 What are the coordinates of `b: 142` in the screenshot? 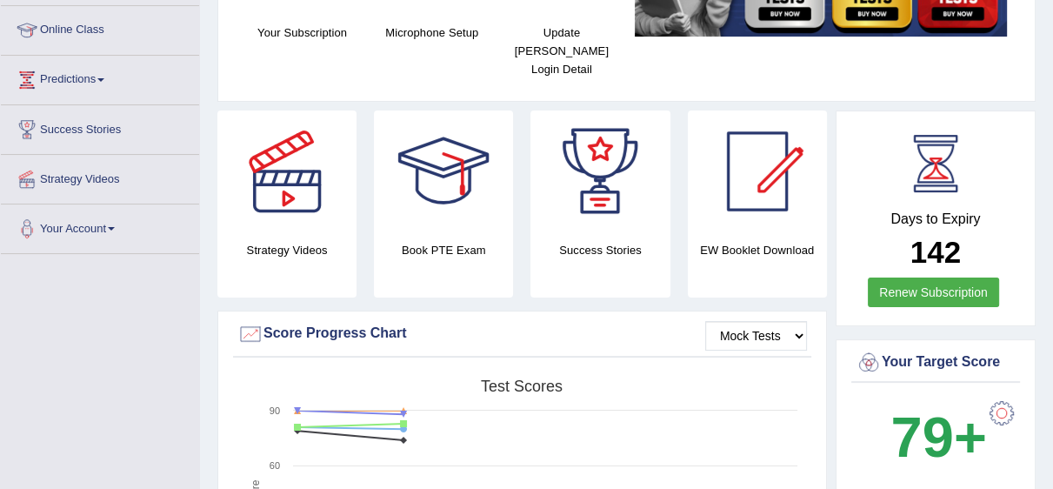 It's located at (935, 251).